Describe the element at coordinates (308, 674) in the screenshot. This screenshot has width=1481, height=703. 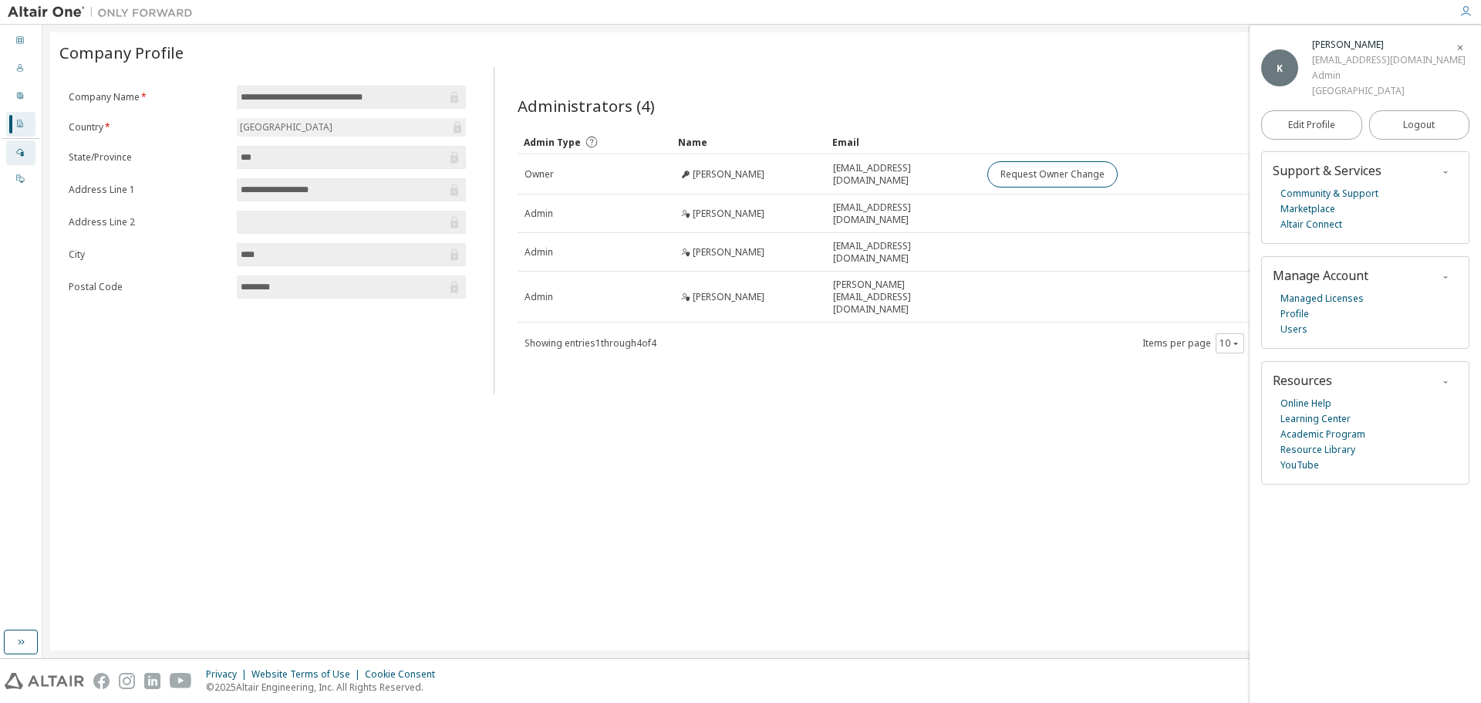
I see `div: Website Terms of Use` at that location.